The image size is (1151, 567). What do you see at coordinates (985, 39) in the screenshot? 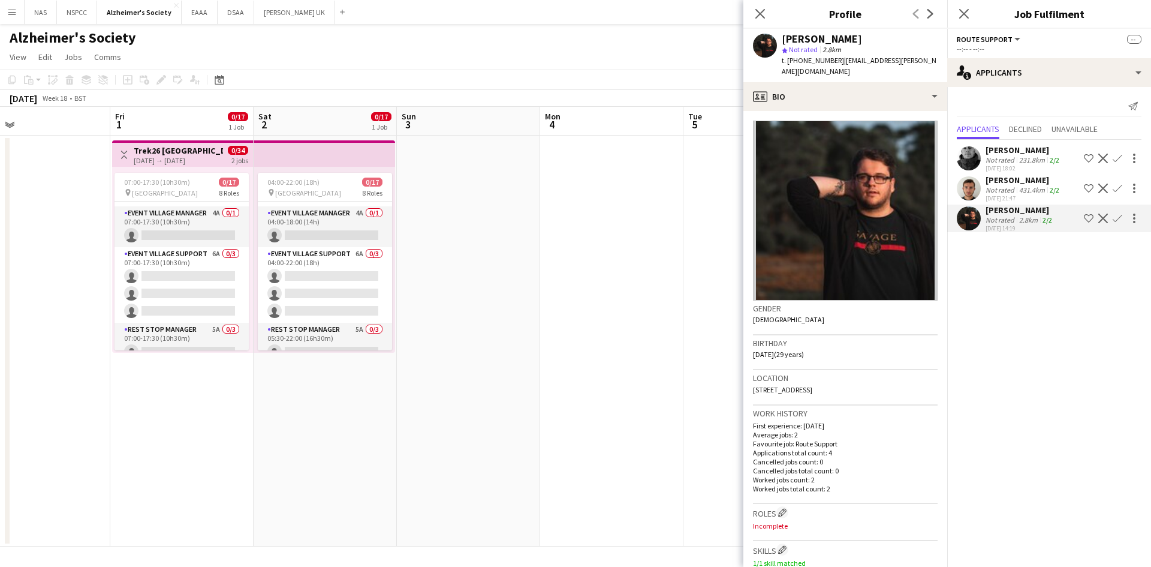
I see `span: Route Support` at bounding box center [985, 39].